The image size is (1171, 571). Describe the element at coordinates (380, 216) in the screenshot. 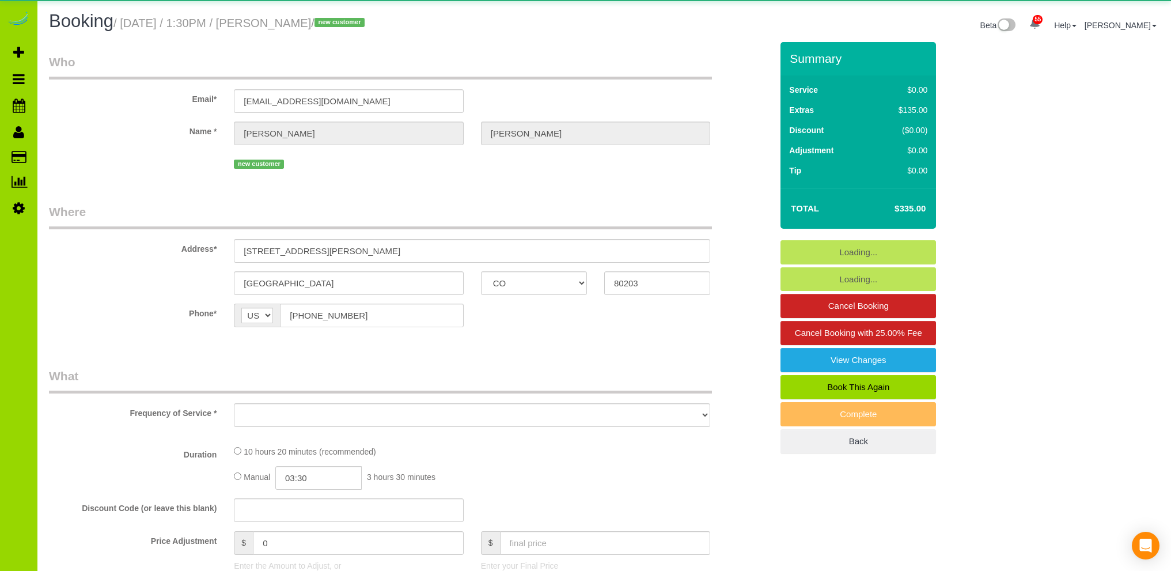

I see `legend: Where` at that location.